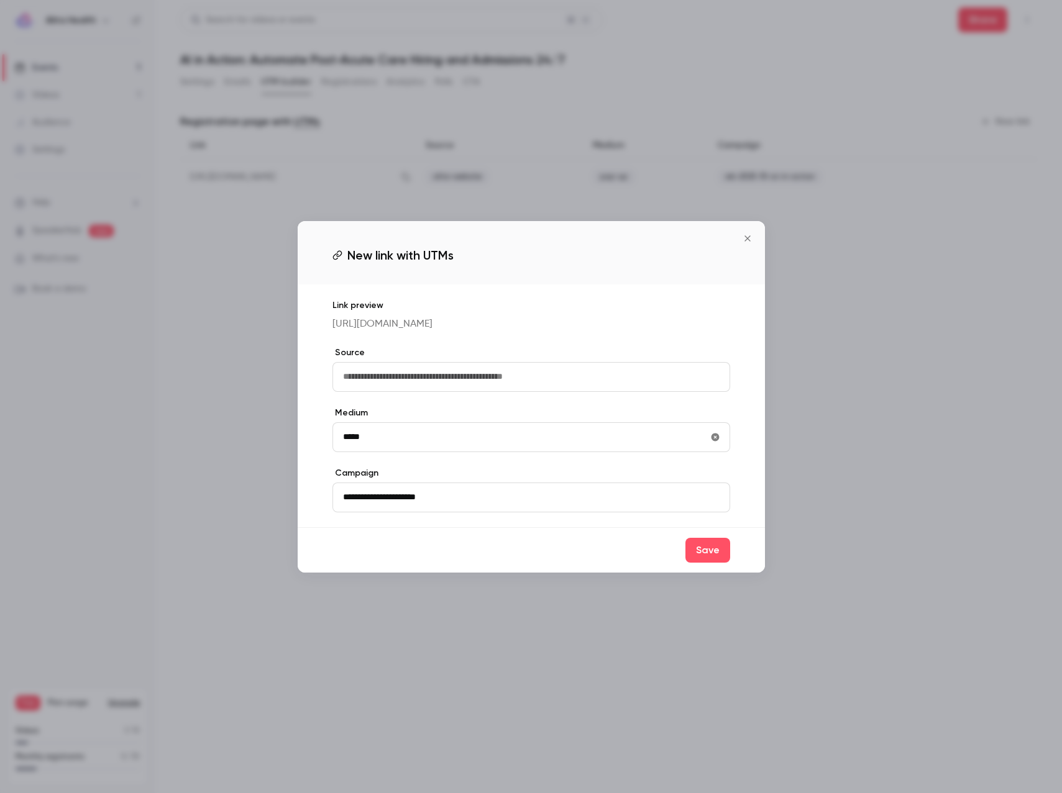  I want to click on label: Source, so click(531, 353).